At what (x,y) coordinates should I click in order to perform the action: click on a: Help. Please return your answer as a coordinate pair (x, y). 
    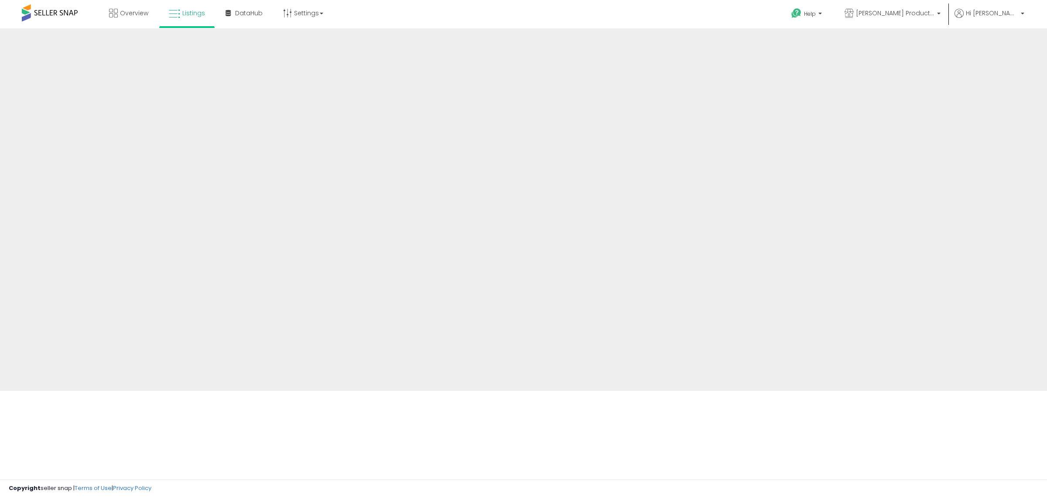
    Looking at the image, I should click on (808, 15).